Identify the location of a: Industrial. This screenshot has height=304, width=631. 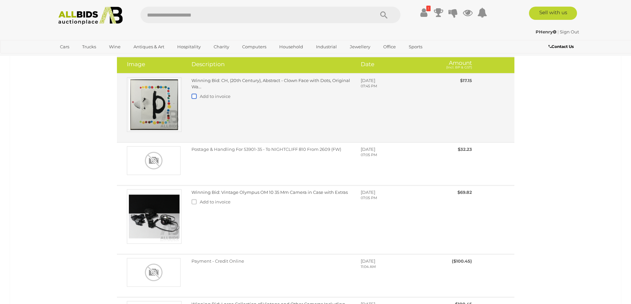
(326, 47).